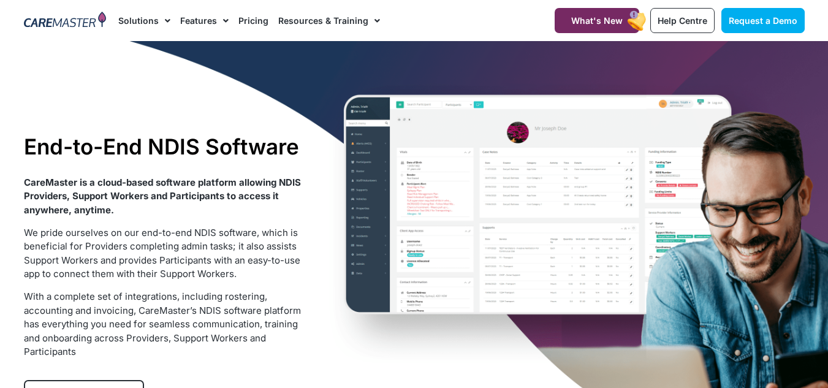  Describe the element at coordinates (763, 20) in the screenshot. I see `a: Request a Demo` at that location.